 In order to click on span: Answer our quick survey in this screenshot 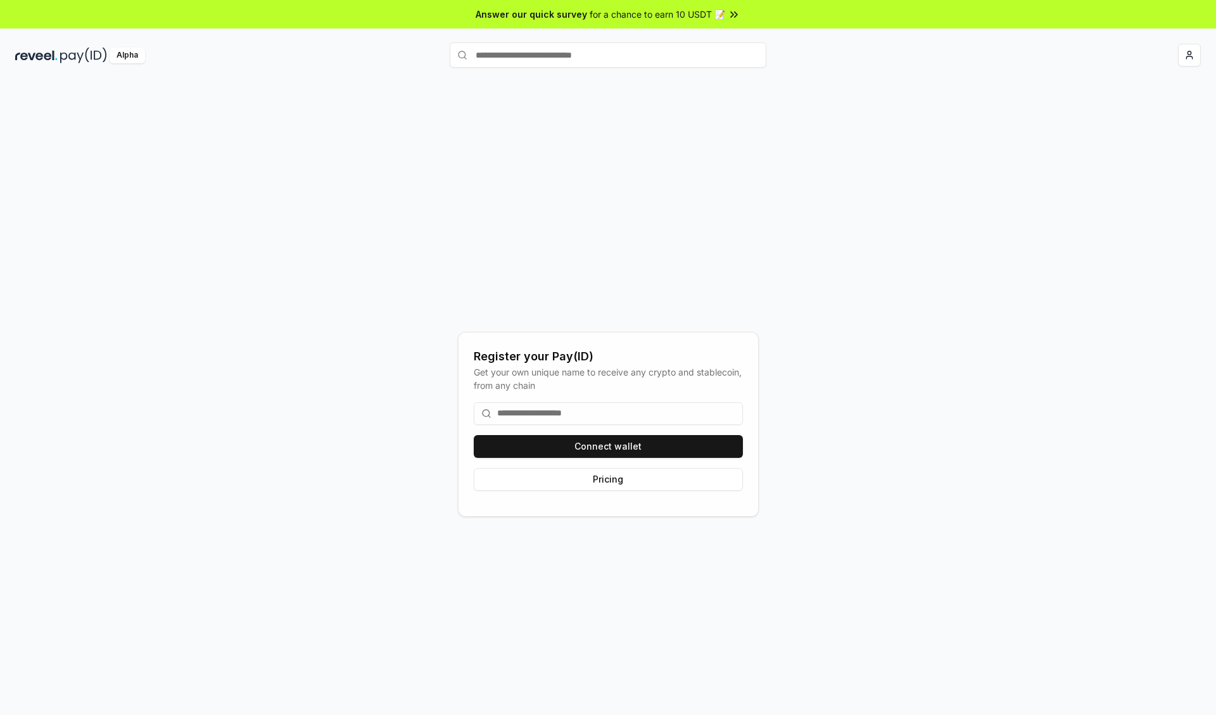, I will do `click(531, 14)`.